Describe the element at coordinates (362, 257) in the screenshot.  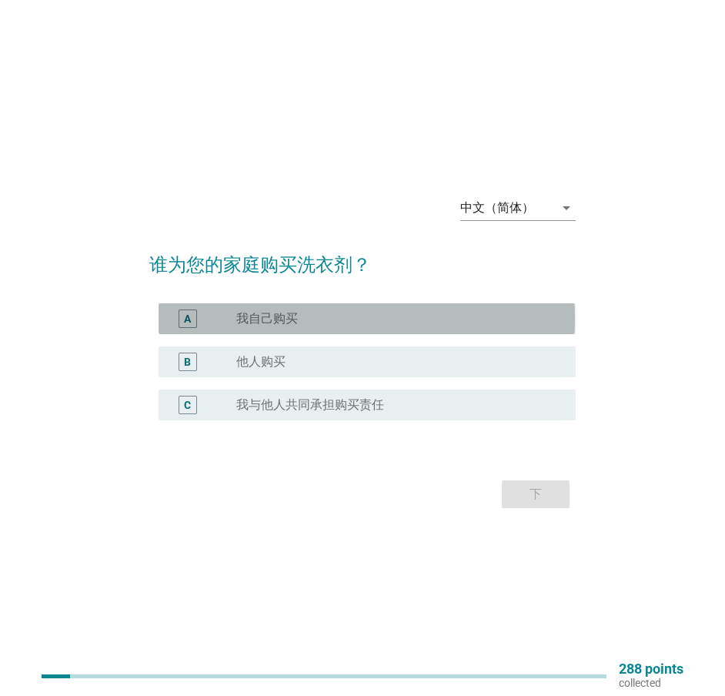
I see `h2: 谁为您的家庭购买洗衣剂？` at that location.